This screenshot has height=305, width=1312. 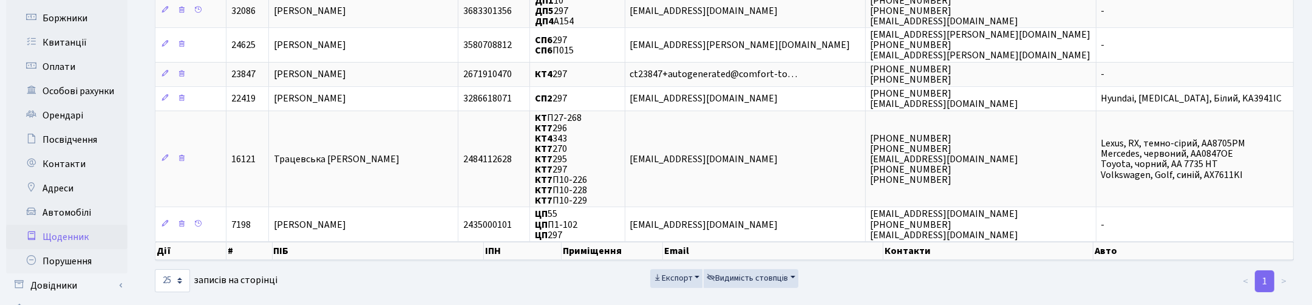 I want to click on label: записів на сторінці, so click(x=216, y=280).